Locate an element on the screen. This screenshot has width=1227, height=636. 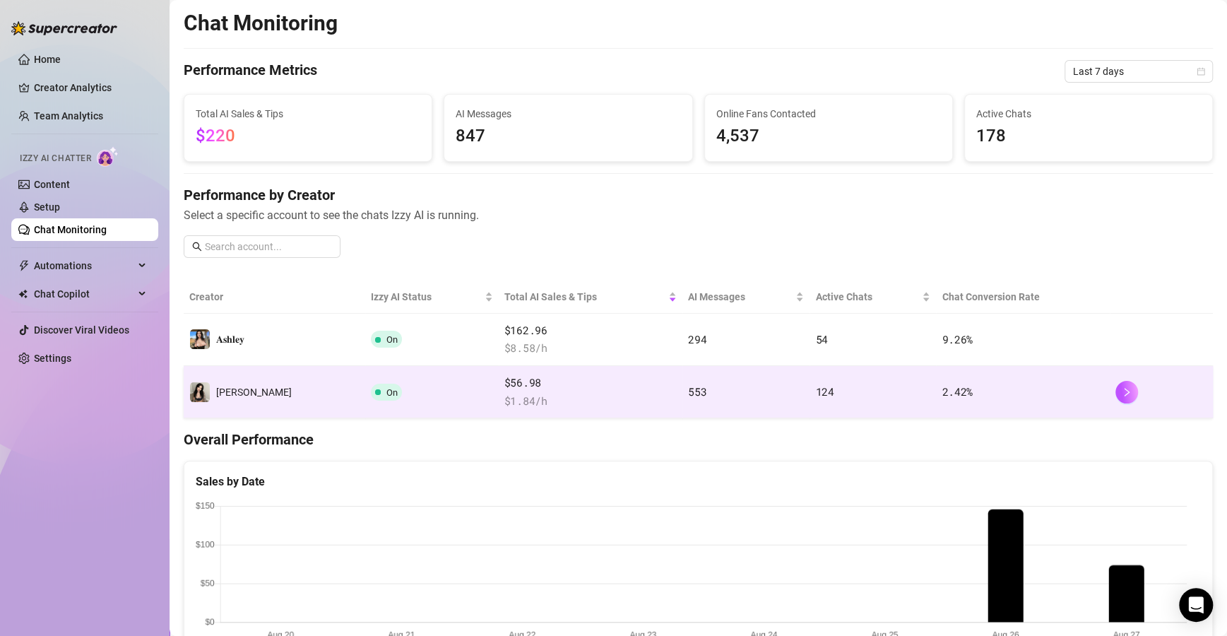
div: Open Intercom Messenger is located at coordinates (1196, 605).